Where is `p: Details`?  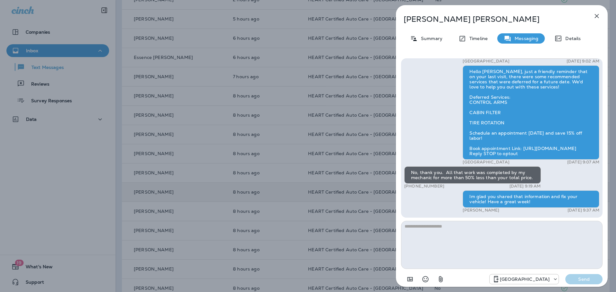 p: Details is located at coordinates (571, 38).